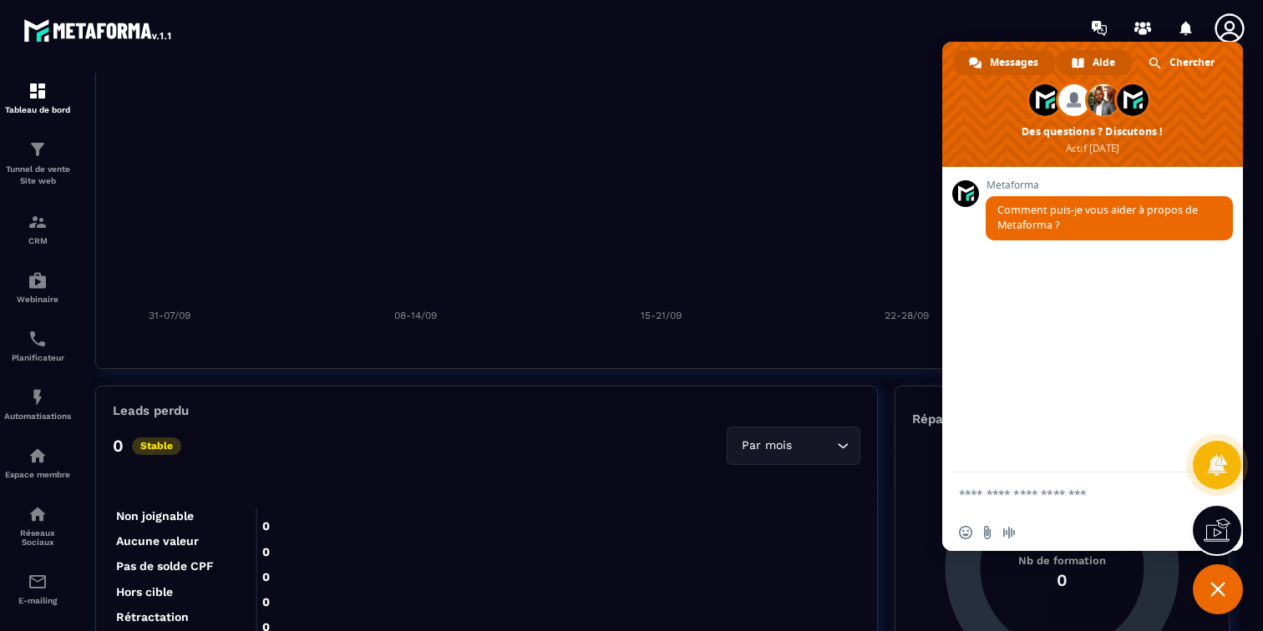 The image size is (1263, 631). Describe the element at coordinates (170, 316) in the screenshot. I see `tspan: 31-07/09` at that location.